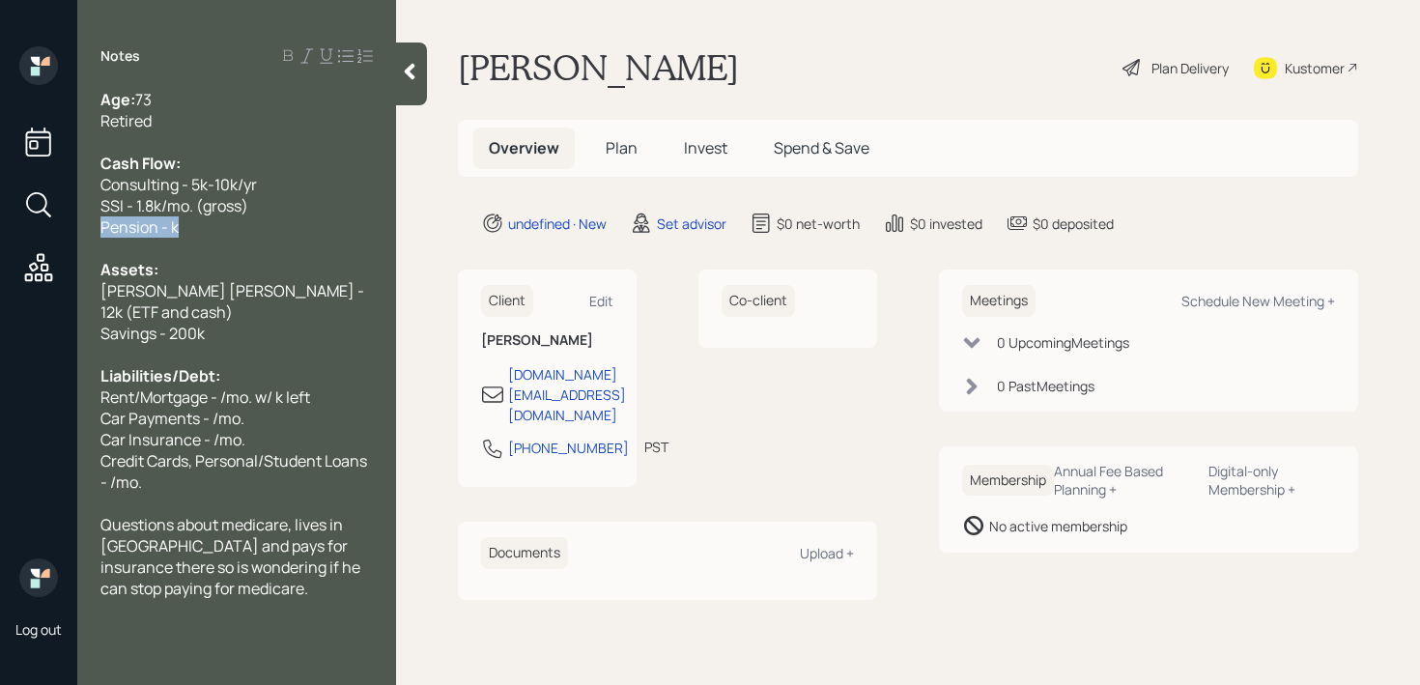  I want to click on span: SSI - 1.8k/mo. (gross), so click(174, 206).